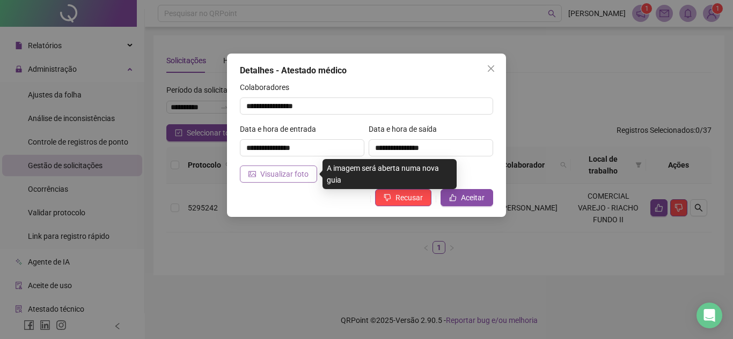  Describe the element at coordinates (387, 198) in the screenshot. I see `span: dislike` at that location.